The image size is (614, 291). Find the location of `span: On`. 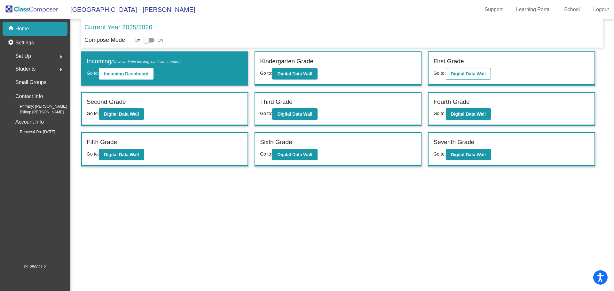

span: On is located at coordinates (160, 40).